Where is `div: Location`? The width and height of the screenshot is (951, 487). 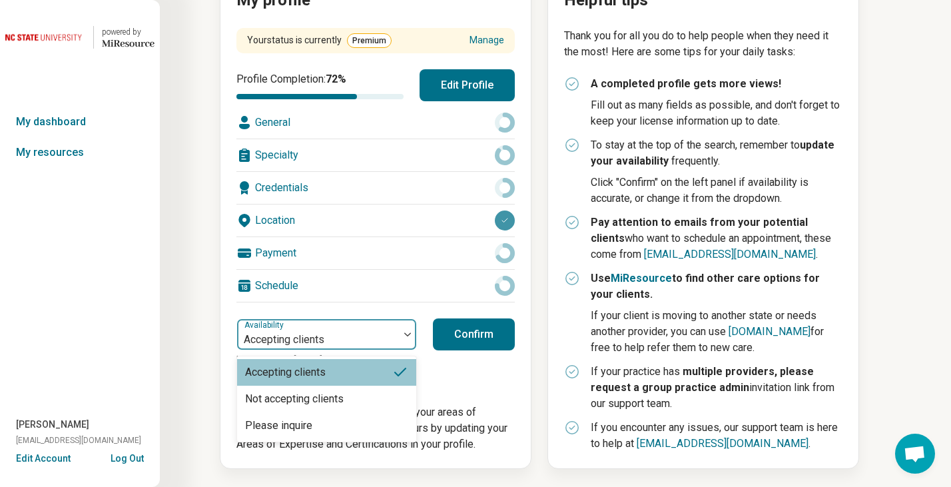 div: Location is located at coordinates (376, 220).